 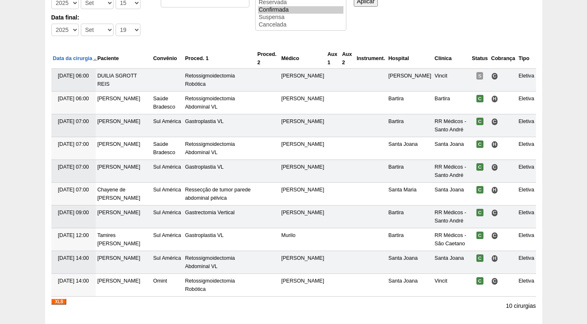 I want to click on td: Vincit, so click(x=452, y=80).